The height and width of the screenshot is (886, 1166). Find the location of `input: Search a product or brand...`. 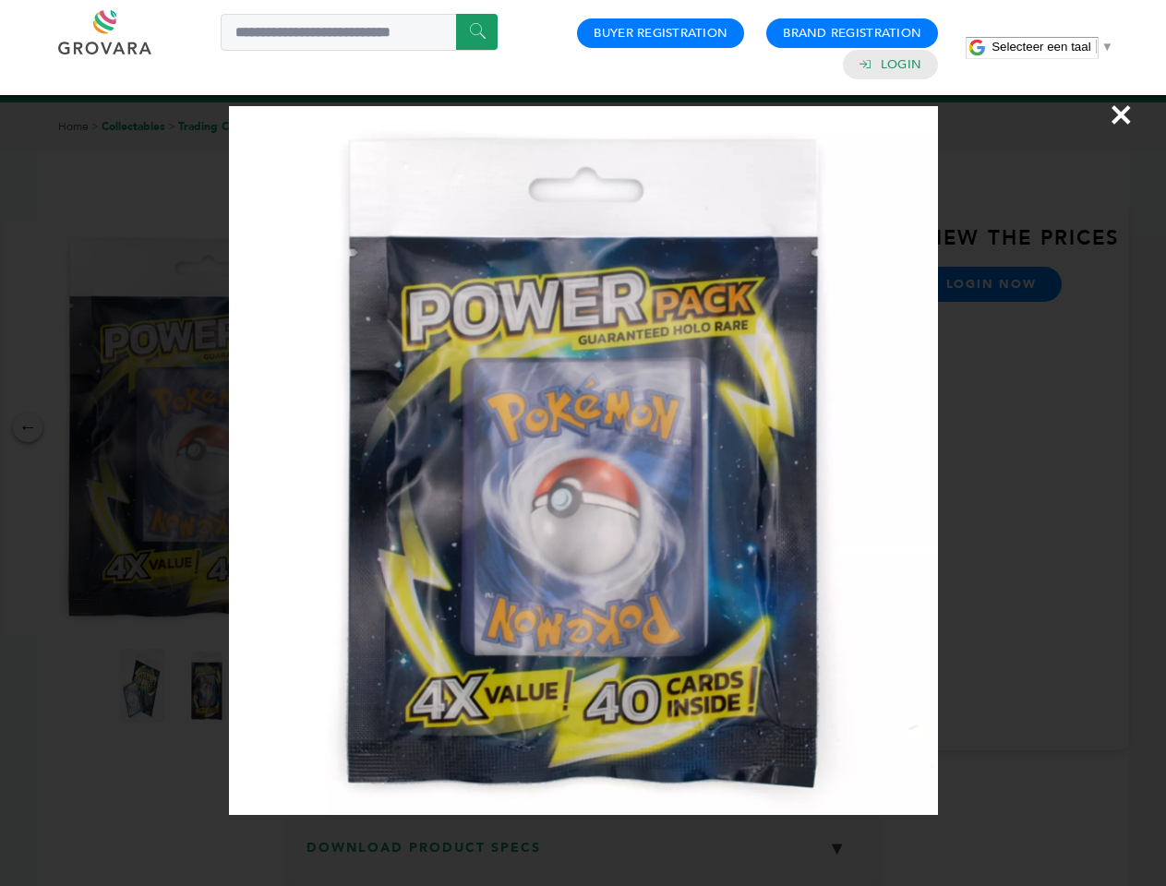

input: Search a product or brand... is located at coordinates (359, 32).